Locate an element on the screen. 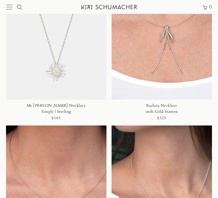 This screenshot has width=218, height=198. div: $325 is located at coordinates (161, 118).